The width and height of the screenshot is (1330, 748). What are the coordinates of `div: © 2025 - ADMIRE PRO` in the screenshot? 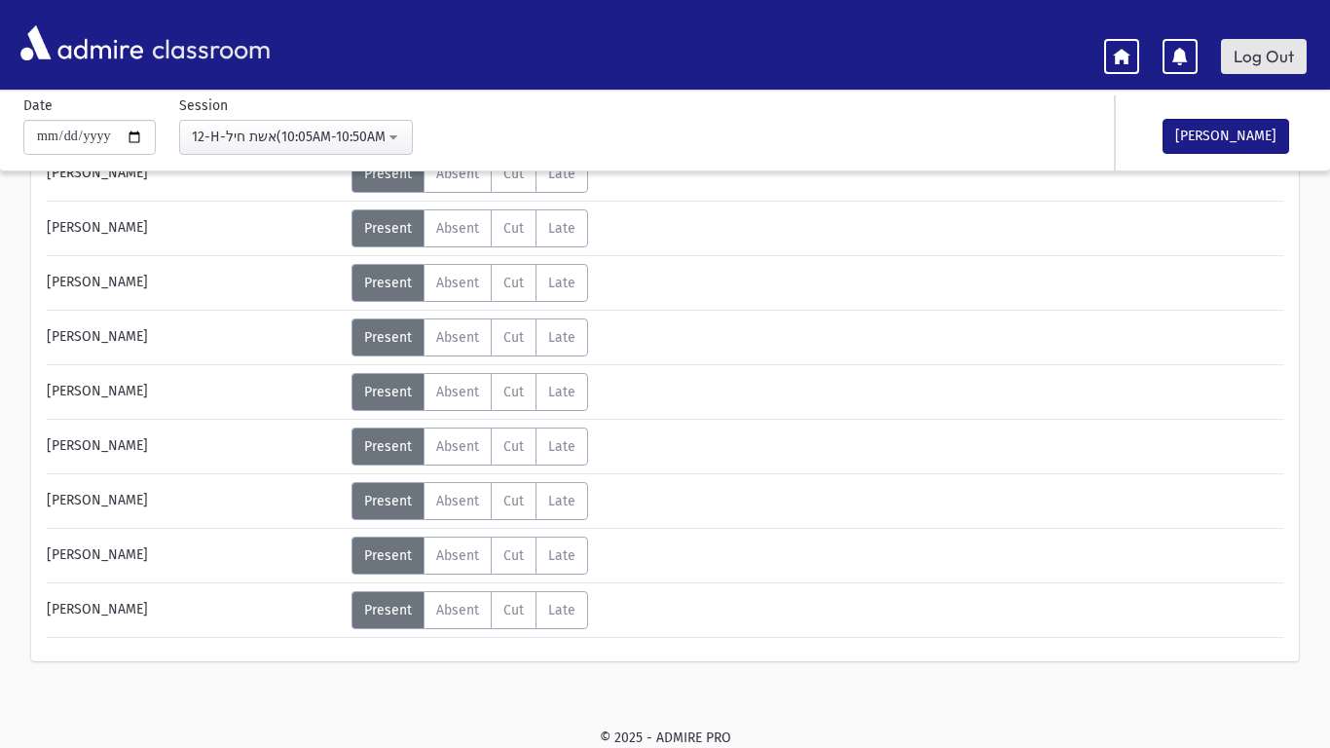 It's located at (665, 737).